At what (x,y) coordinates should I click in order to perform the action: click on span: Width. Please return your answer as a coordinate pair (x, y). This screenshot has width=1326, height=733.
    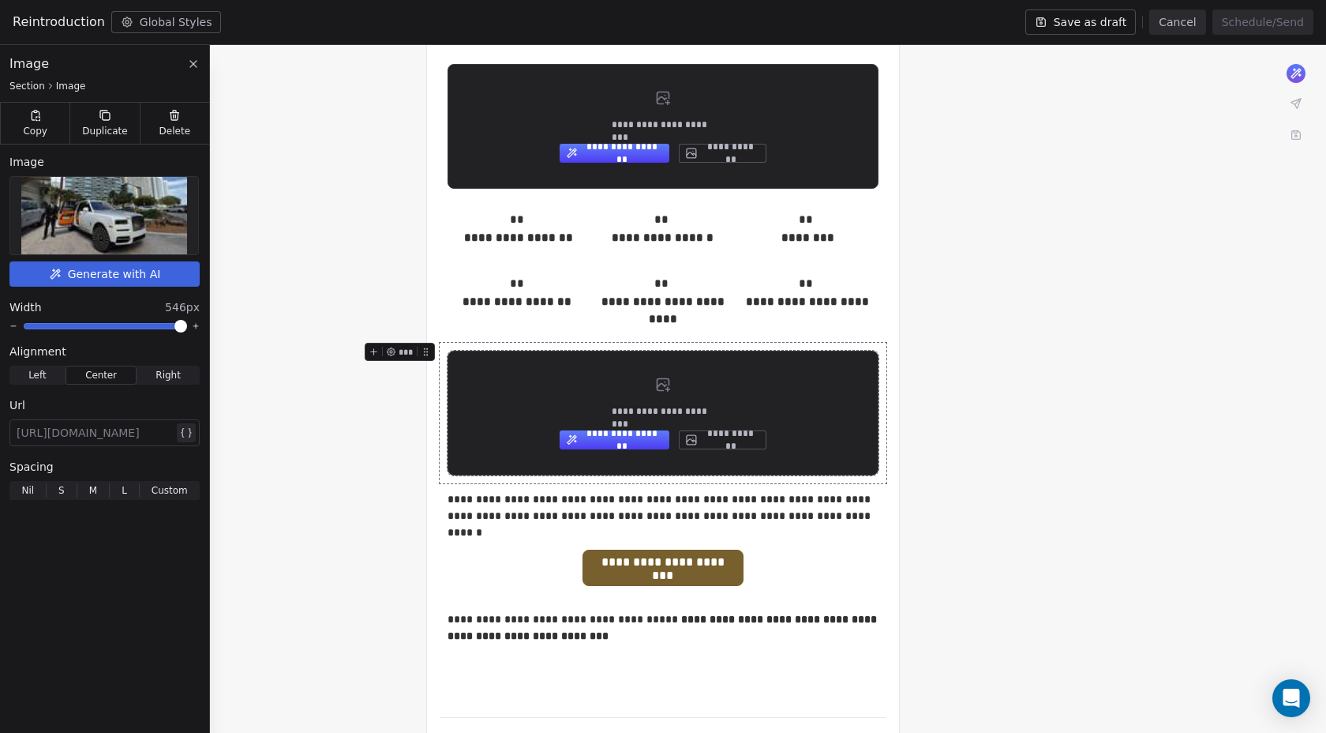
    Looking at the image, I should click on (25, 307).